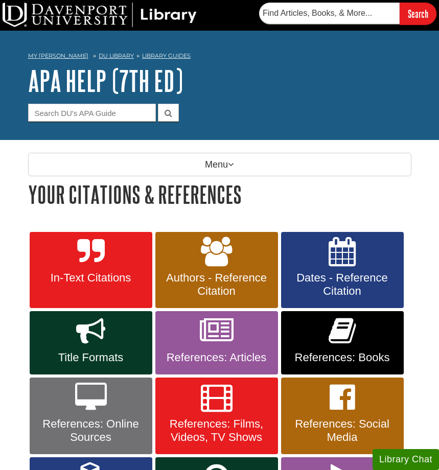  I want to click on a: References: Films, Videos, TV Shows, so click(217, 416).